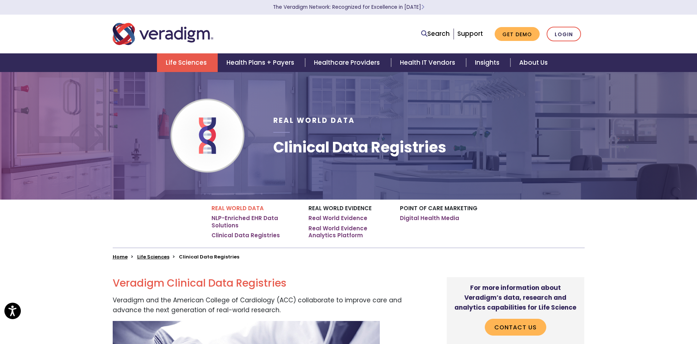  Describe the element at coordinates (488, 63) in the screenshot. I see `a: Insights` at that location.